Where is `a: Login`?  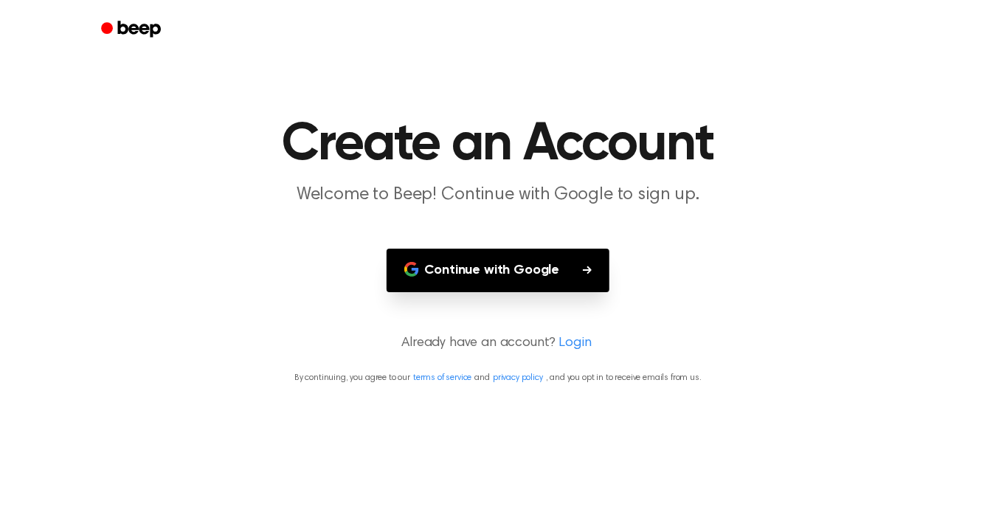
a: Login is located at coordinates (575, 343).